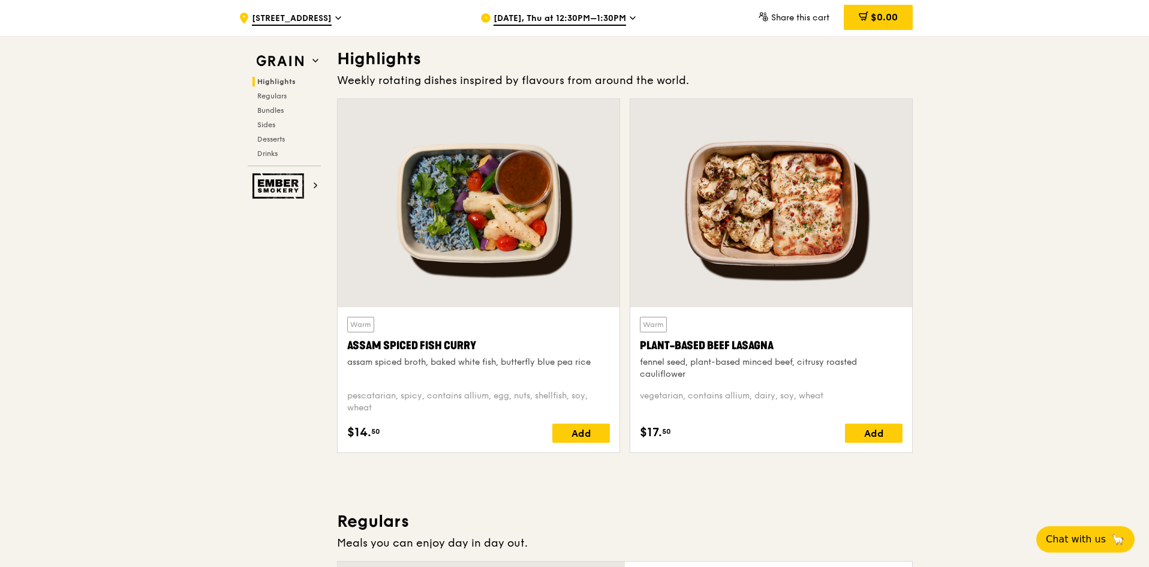 This screenshot has width=1149, height=567. What do you see at coordinates (266, 125) in the screenshot?
I see `span: Sides` at bounding box center [266, 125].